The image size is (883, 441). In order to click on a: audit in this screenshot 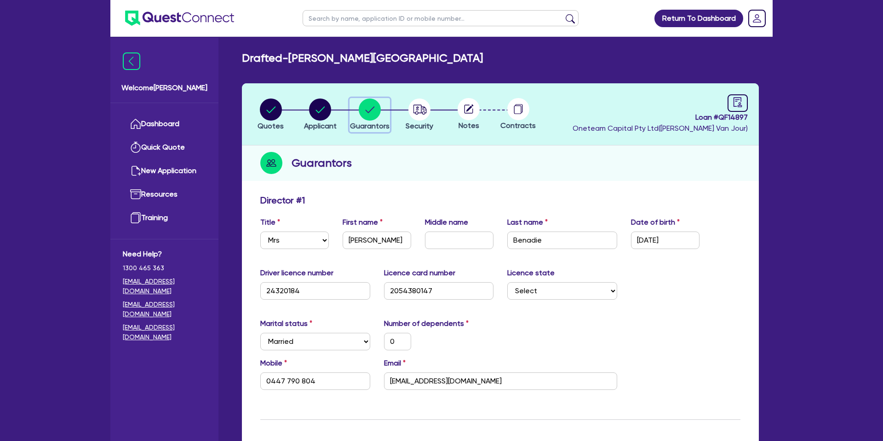, I will do `click(738, 103)`.